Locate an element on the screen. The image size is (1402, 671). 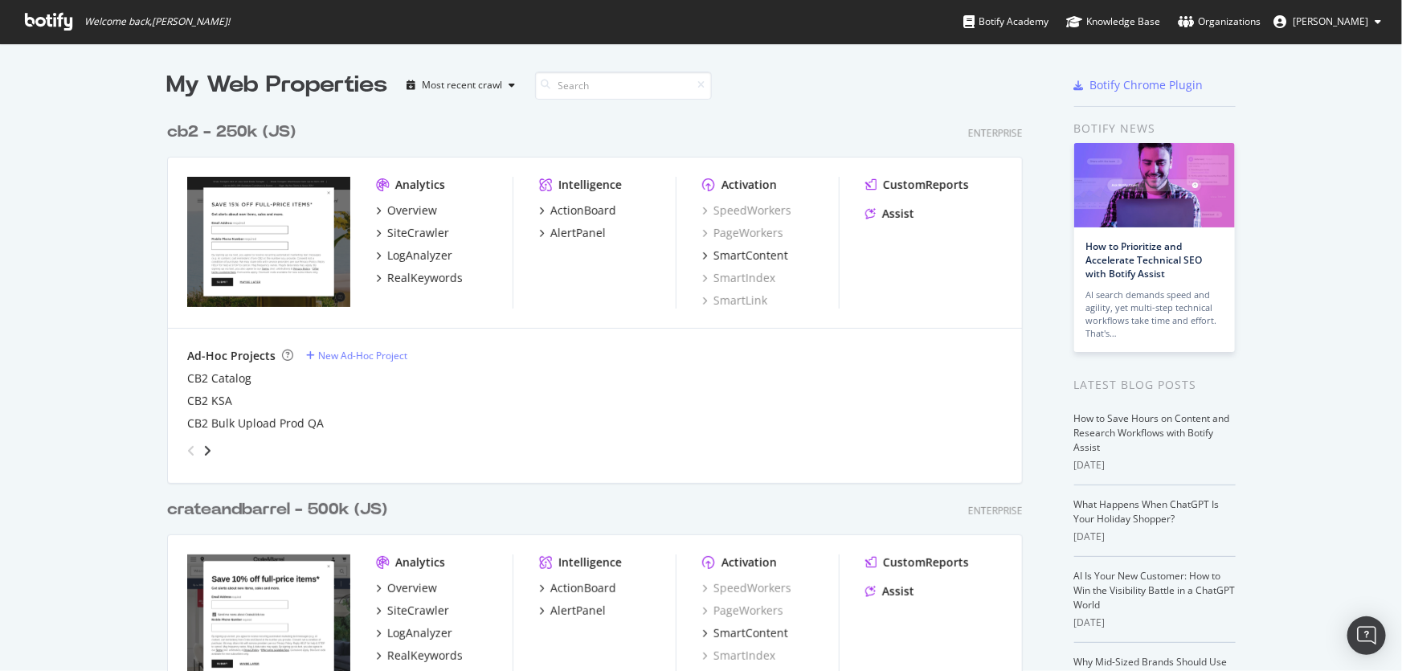
div: angle-right is located at coordinates (207, 451).